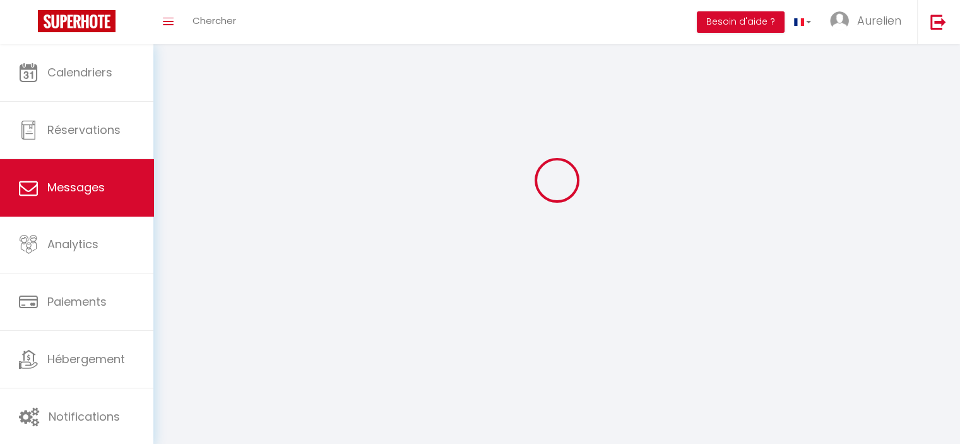 The height and width of the screenshot is (444, 960). Describe the element at coordinates (214, 20) in the screenshot. I see `span: Chercher` at that location.